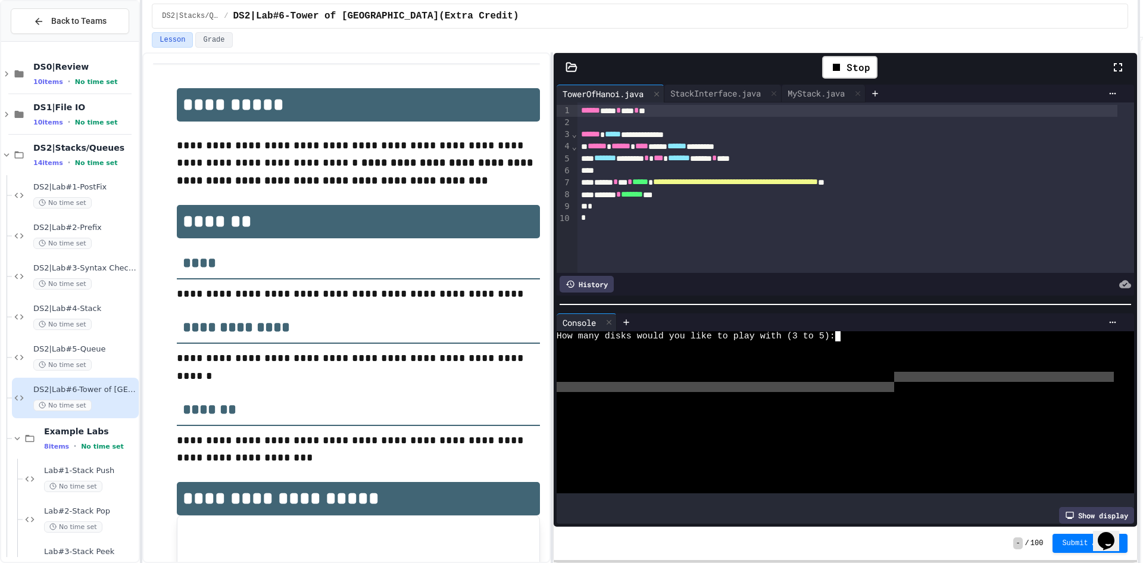 The height and width of the screenshot is (563, 1143). Describe the element at coordinates (1037, 543) in the screenshot. I see `span: 100` at that location.